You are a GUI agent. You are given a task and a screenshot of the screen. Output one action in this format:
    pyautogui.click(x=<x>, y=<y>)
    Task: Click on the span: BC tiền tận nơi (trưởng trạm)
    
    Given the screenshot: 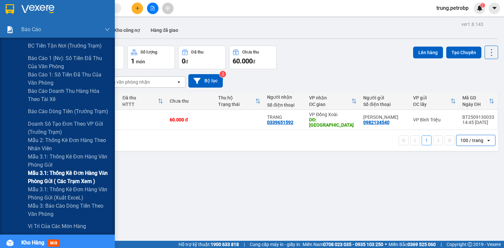 What is the action you would take?
    pyautogui.click(x=65, y=46)
    